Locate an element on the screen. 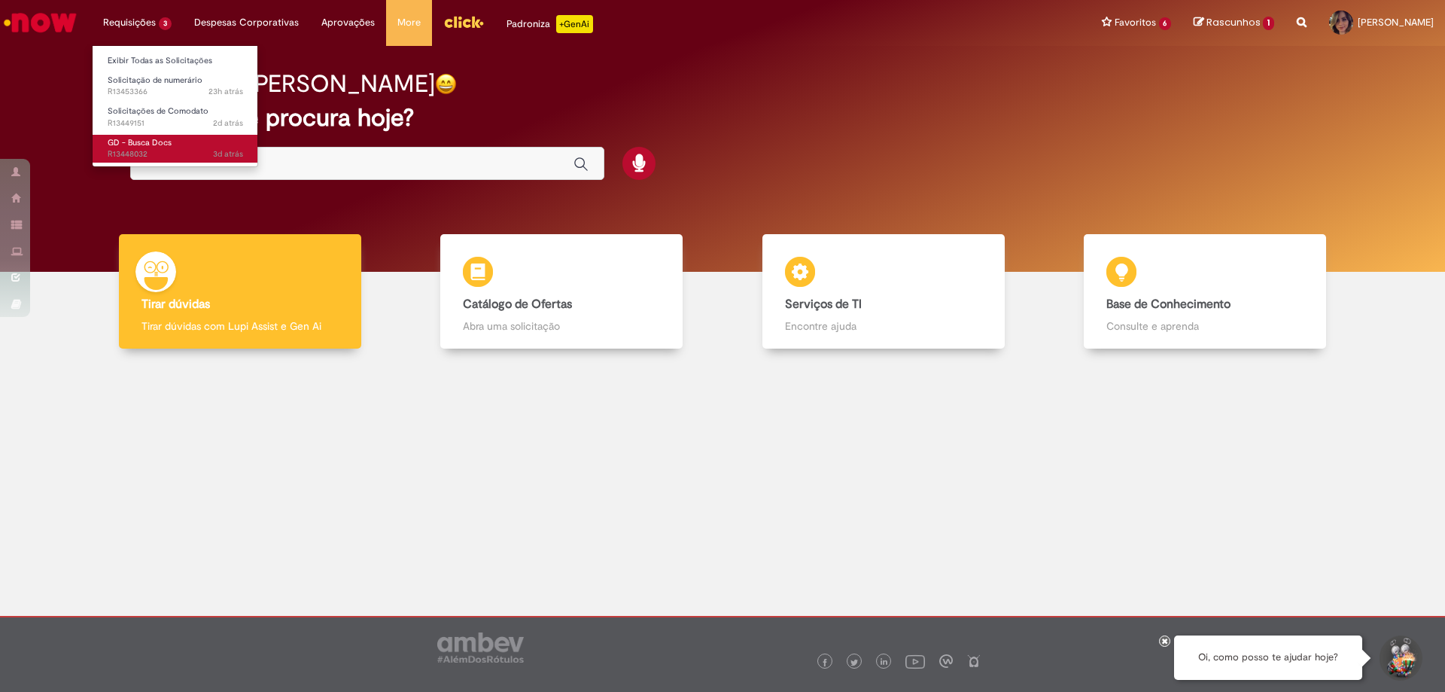 Image resolution: width=1445 pixels, height=692 pixels. span: 2d atrás is located at coordinates (228, 123).